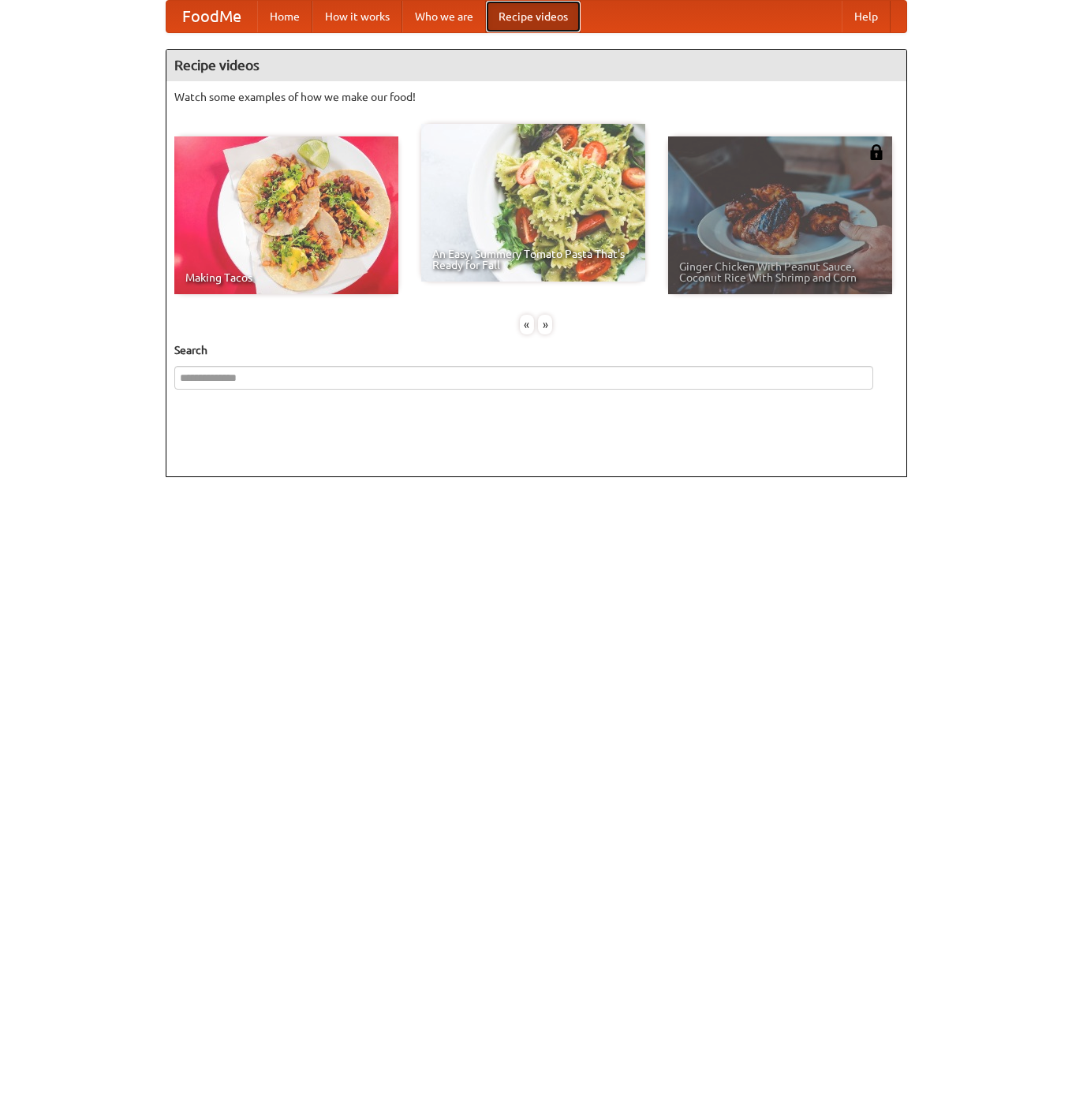 This screenshot has width=1072, height=1116. Describe the element at coordinates (533, 259) in the screenshot. I see `span: An Easy, Summery Tomato Pasta That's Ready for Fall` at that location.